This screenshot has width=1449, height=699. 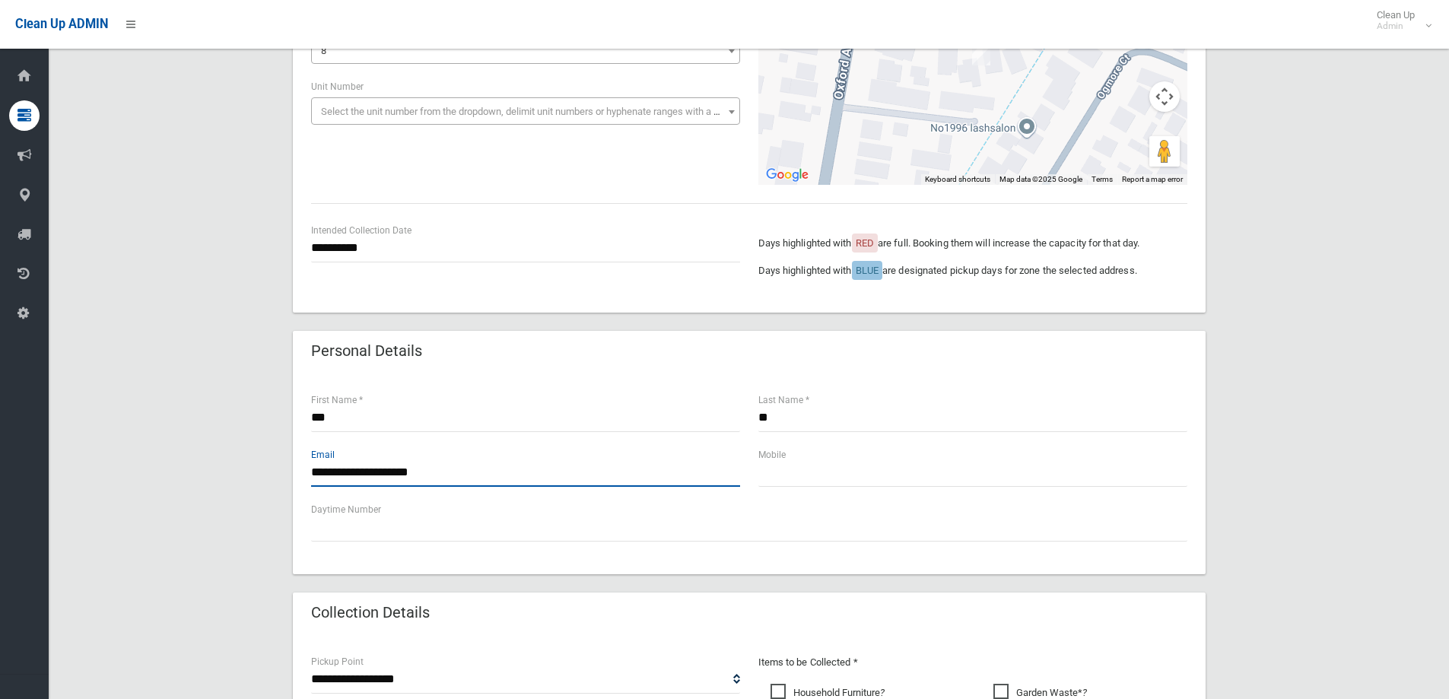 What do you see at coordinates (533, 111) in the screenshot?
I see `span: Select the unit number from the dropdown, delimit unit numbers or hyphenate ranges with a comma` at bounding box center [533, 111].